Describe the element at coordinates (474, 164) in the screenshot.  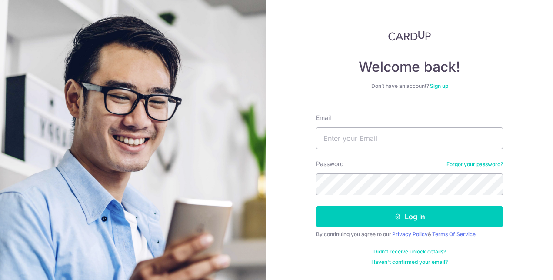
I see `a: Forgot your password?` at that location.